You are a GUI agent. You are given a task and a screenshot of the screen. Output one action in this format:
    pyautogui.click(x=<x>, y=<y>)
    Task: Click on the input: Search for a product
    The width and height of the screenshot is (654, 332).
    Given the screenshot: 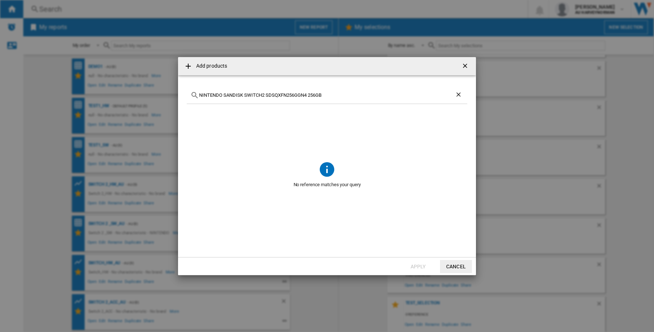 What is the action you would take?
    pyautogui.click(x=327, y=95)
    